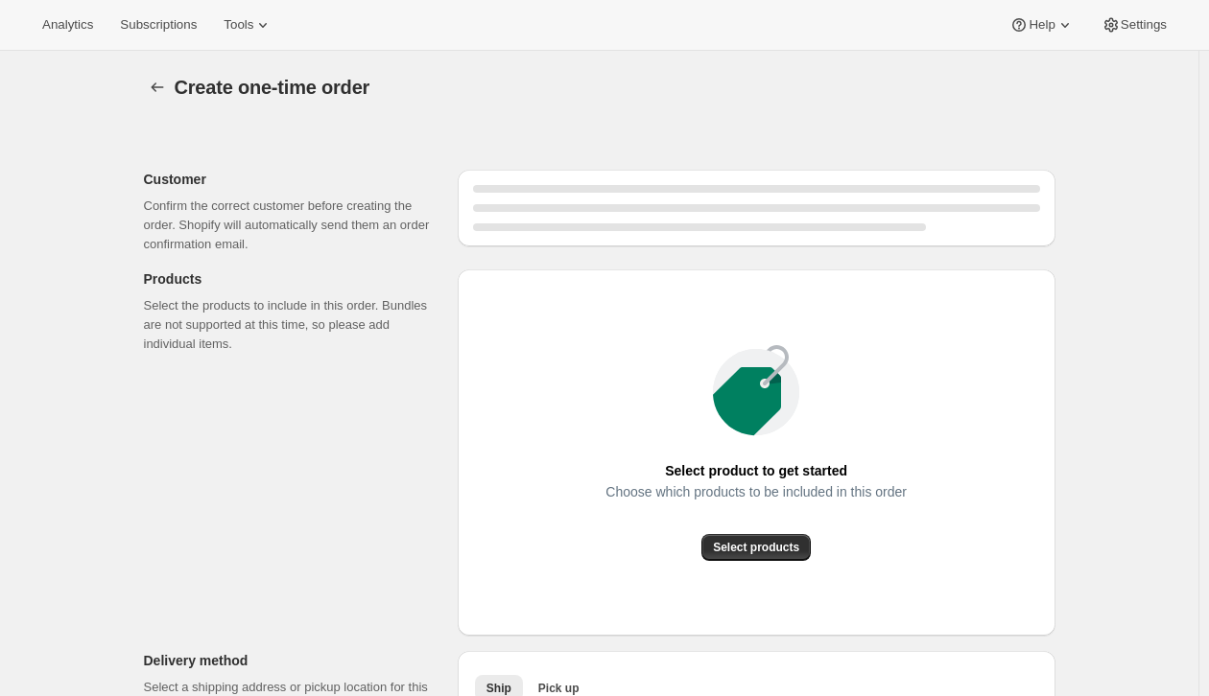  I want to click on p: Customer, so click(293, 179).